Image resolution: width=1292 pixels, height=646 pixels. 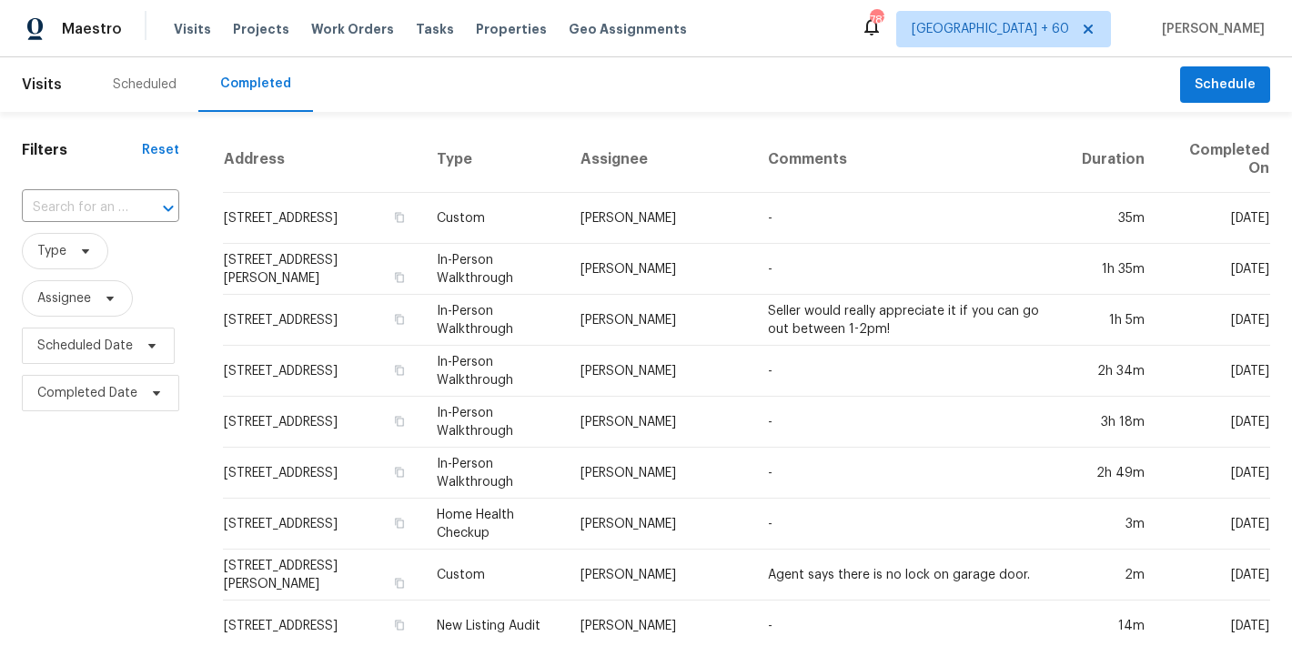 I want to click on span: Scheduled Date, so click(x=85, y=346).